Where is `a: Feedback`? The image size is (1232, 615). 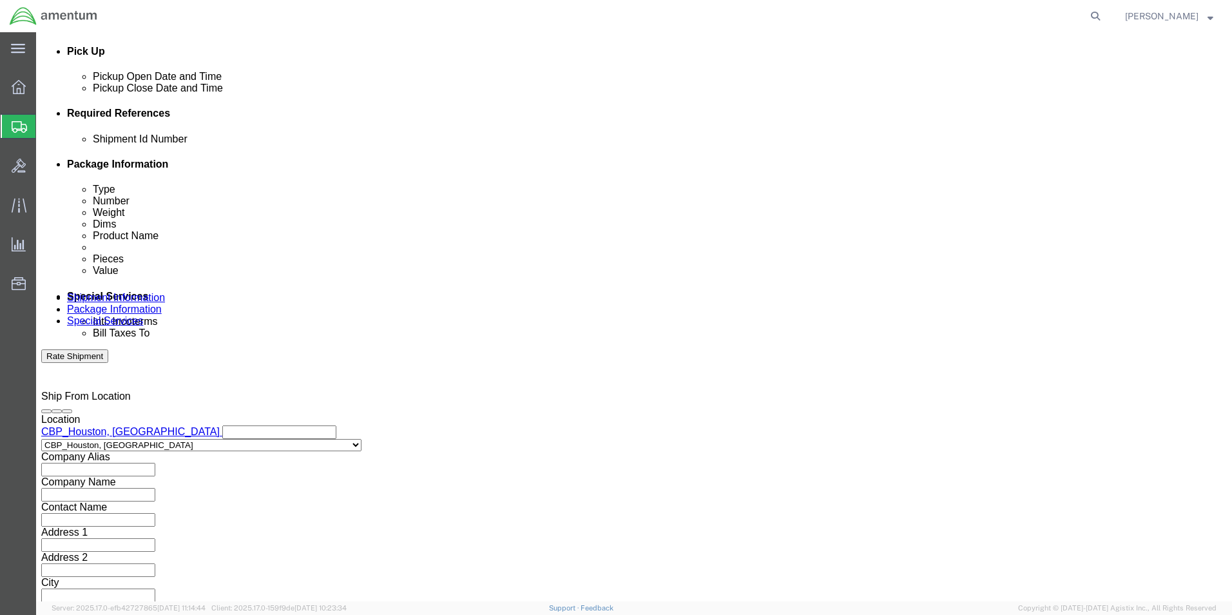
a: Feedback is located at coordinates (597, 608).